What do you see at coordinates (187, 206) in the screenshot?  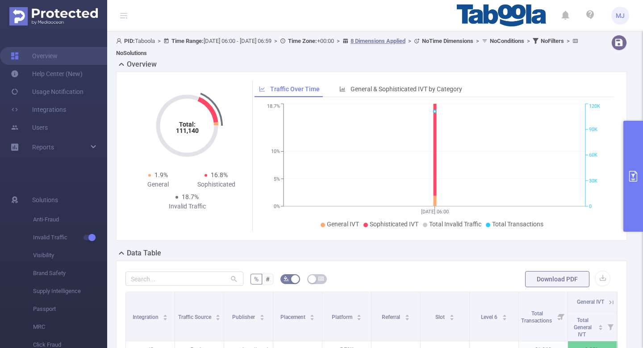 I see `div: Invalid Traffic` at bounding box center [187, 206].